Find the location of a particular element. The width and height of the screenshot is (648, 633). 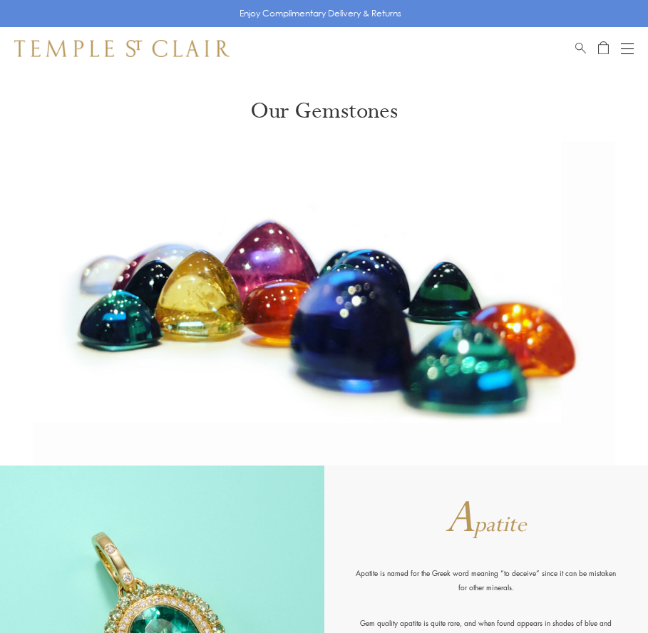

img: Temple St. Clair is located at coordinates (122, 48).